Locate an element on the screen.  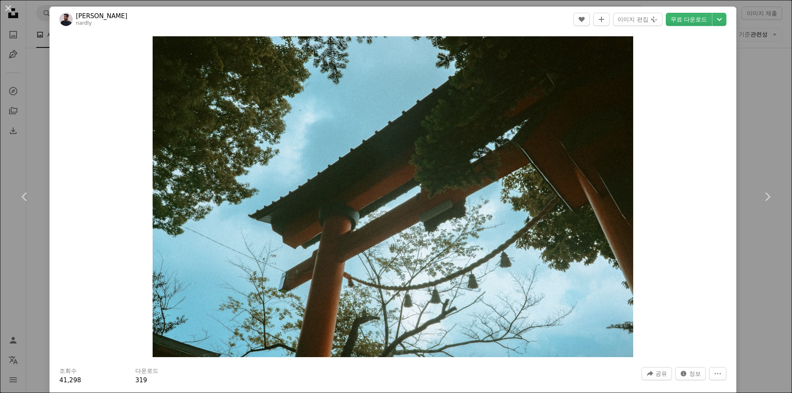
a: Daniel Bernard의 프로필로 이동 is located at coordinates (66, 19).